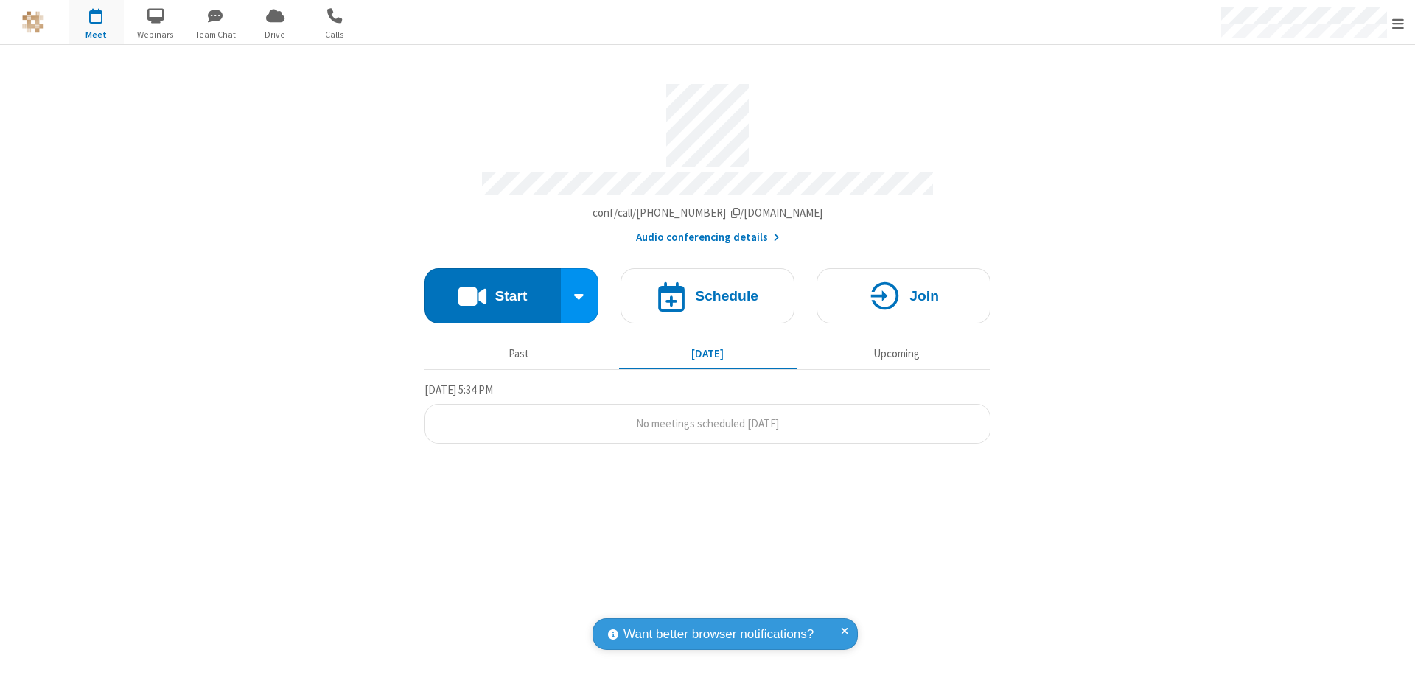 Image resolution: width=1415 pixels, height=675 pixels. Describe the element at coordinates (707, 237) in the screenshot. I see `button: Audio conferencing details` at that location.